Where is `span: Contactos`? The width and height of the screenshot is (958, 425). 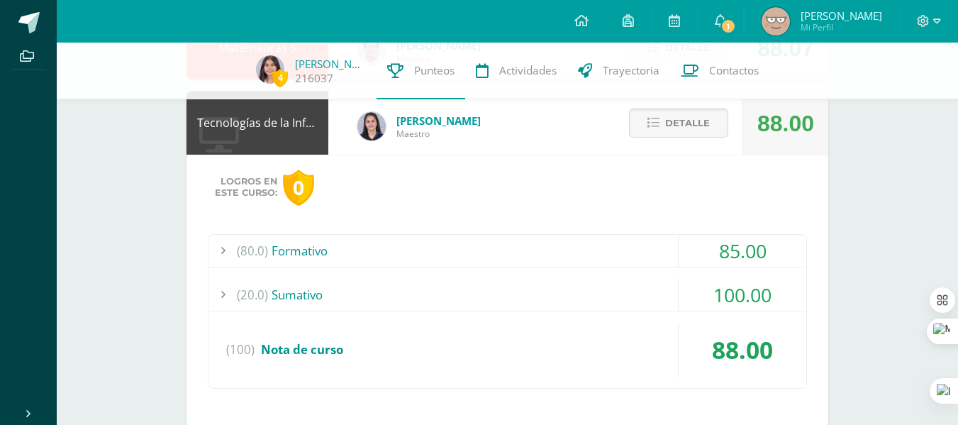
span: Contactos is located at coordinates (734, 70).